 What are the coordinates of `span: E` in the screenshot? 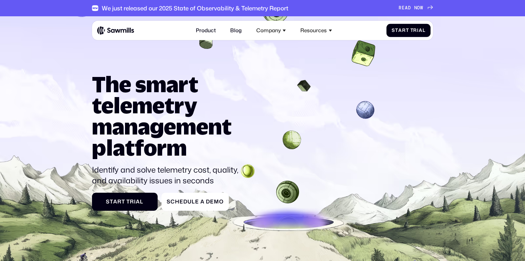 It's located at (403, 8).